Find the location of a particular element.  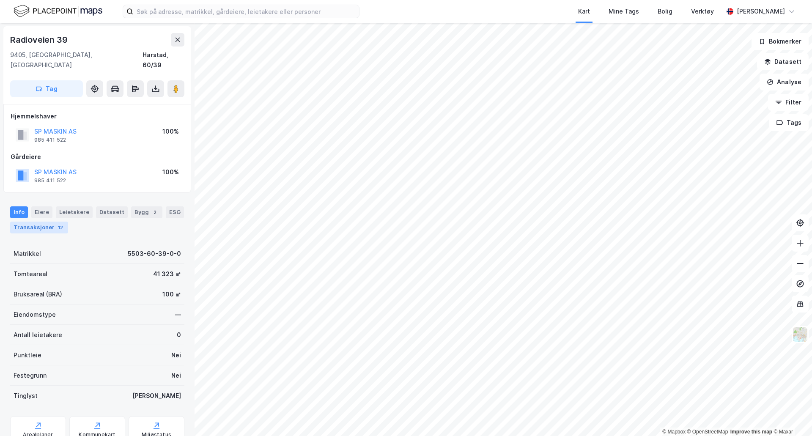

button: Tags is located at coordinates (789, 123).